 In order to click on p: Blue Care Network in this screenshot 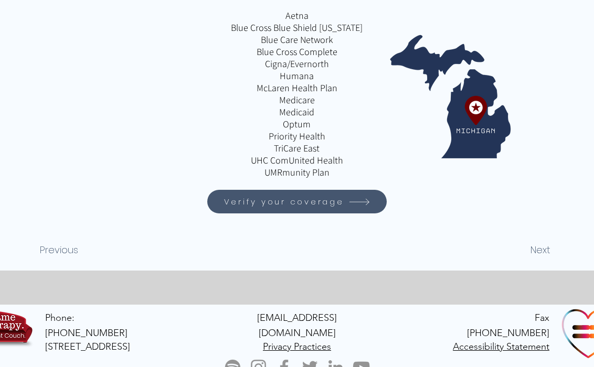, I will do `click(297, 39)`.